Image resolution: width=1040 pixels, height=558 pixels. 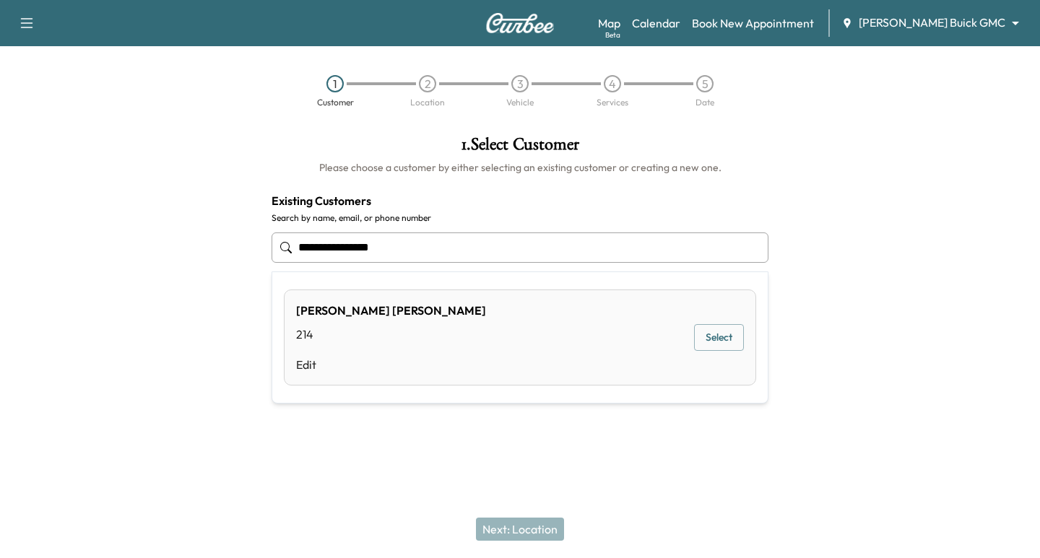 What do you see at coordinates (752, 23) in the screenshot?
I see `a: Book New Appointment` at bounding box center [752, 23].